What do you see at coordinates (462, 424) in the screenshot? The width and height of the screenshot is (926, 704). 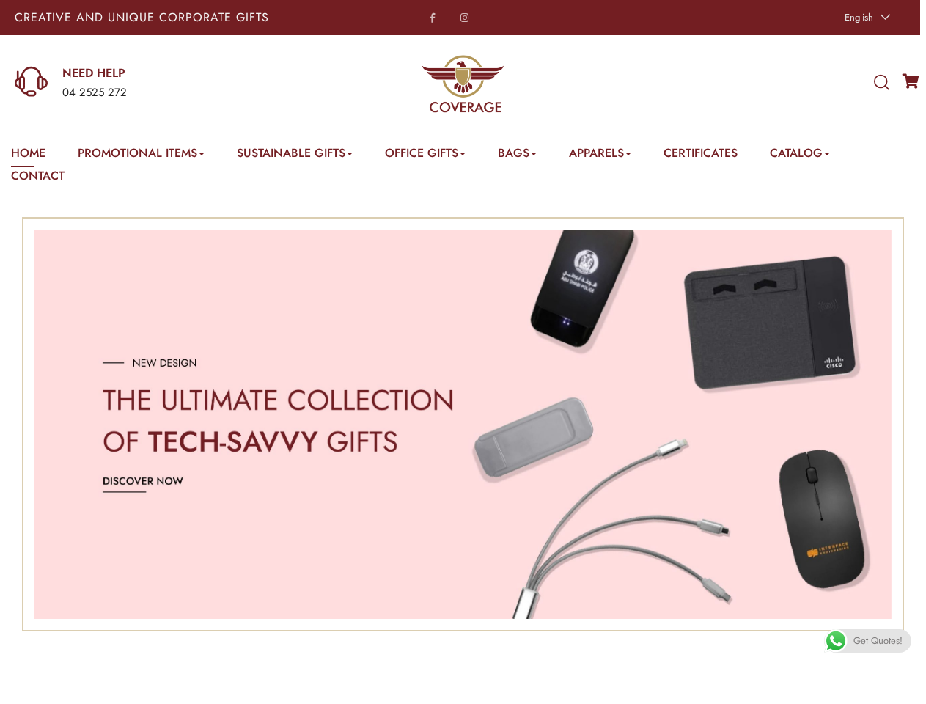 I see `div: Image Carousel` at bounding box center [462, 424].